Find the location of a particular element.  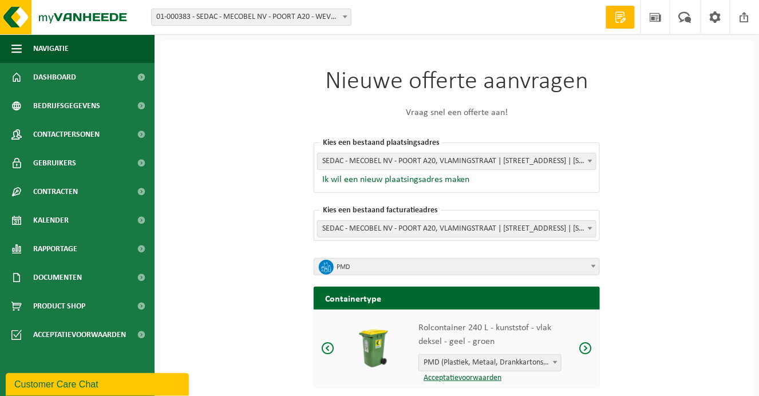

span: Product Shop is located at coordinates (59, 306).